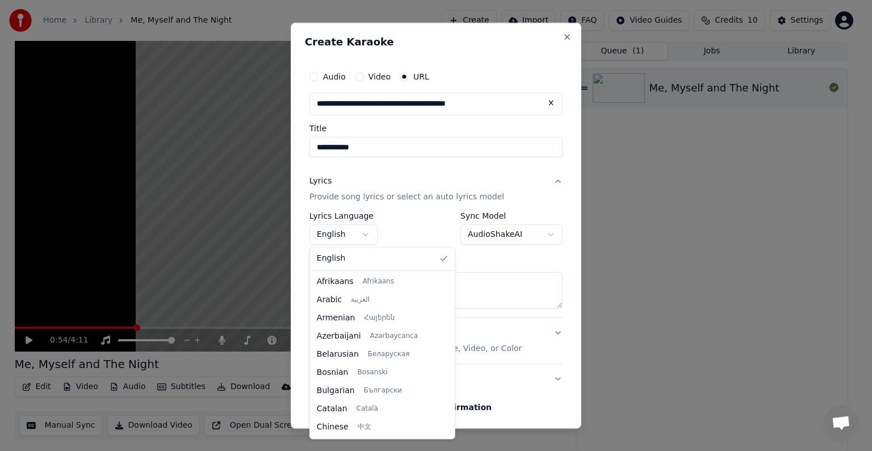  What do you see at coordinates (339, 336) in the screenshot?
I see `span: Azerbaijani` at bounding box center [339, 336].